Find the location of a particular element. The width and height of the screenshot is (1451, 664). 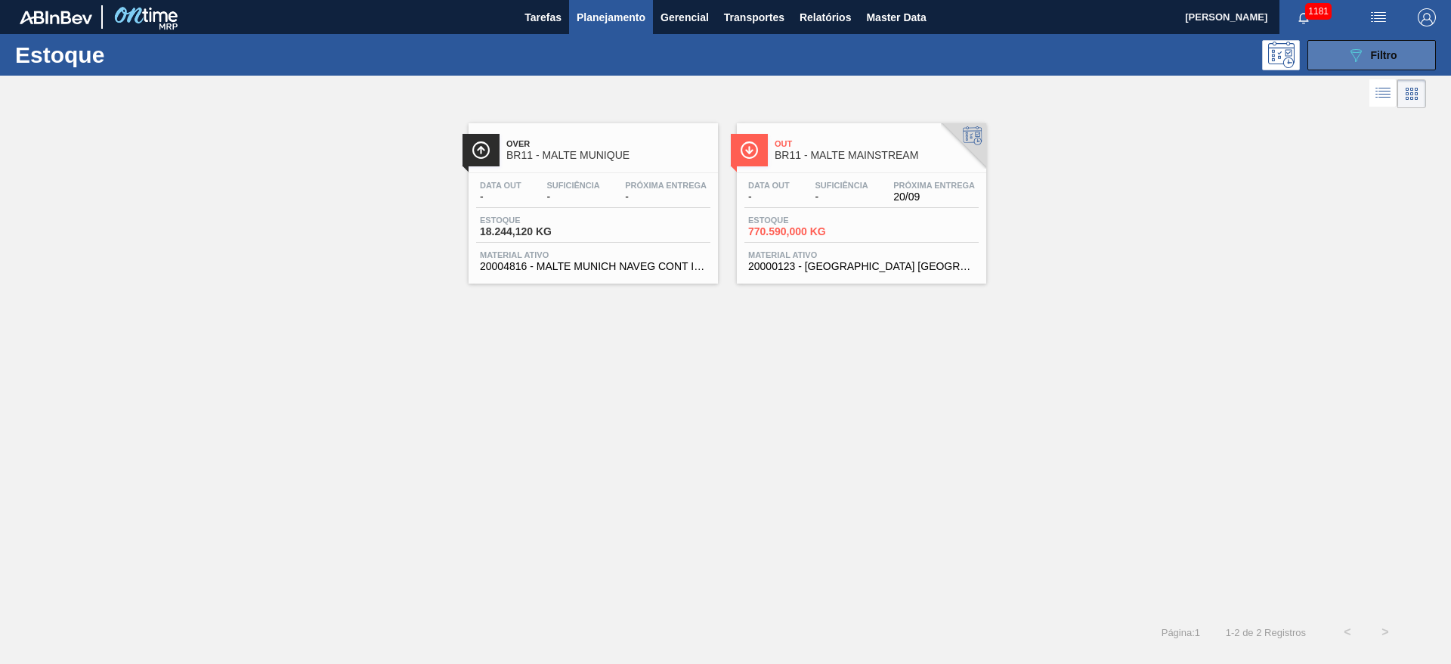

button: Filtro is located at coordinates (1372, 55).